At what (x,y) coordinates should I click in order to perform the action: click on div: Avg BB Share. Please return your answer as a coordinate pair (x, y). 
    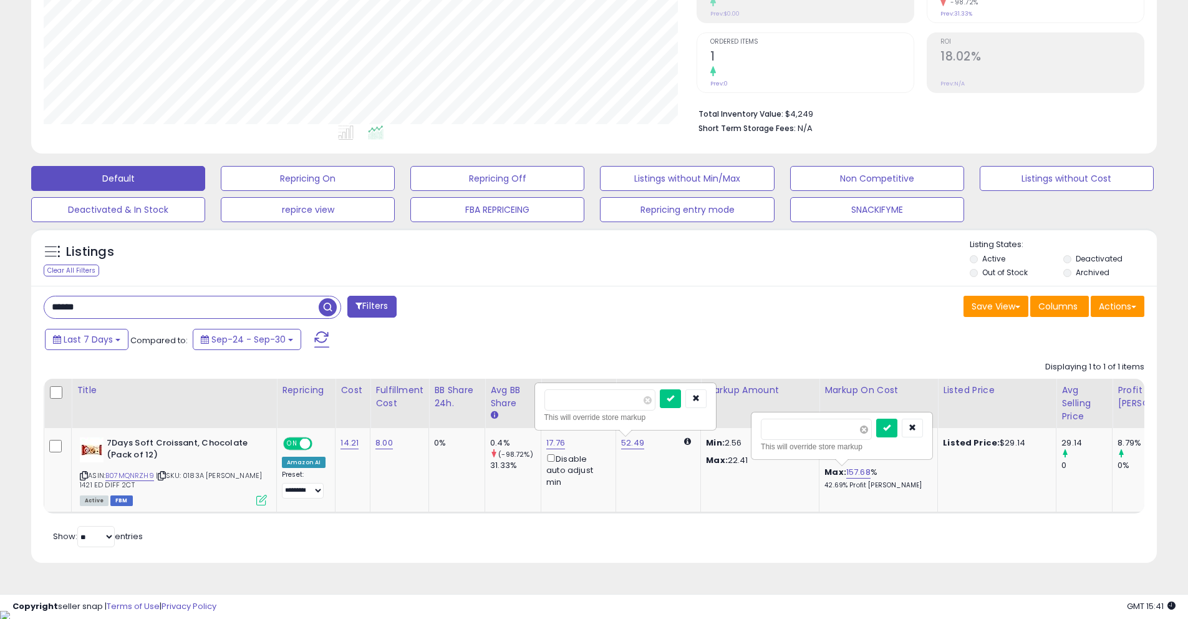
    Looking at the image, I should click on (513, 397).